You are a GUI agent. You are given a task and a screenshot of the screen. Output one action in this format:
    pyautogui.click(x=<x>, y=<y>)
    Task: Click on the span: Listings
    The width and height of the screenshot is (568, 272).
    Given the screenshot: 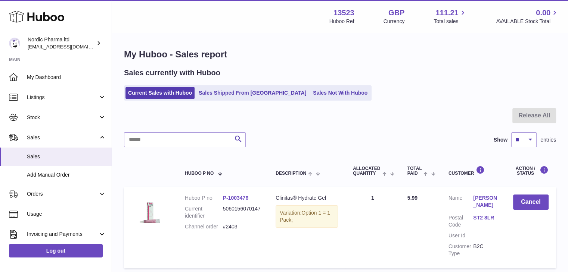 What is the action you would take?
    pyautogui.click(x=62, y=97)
    